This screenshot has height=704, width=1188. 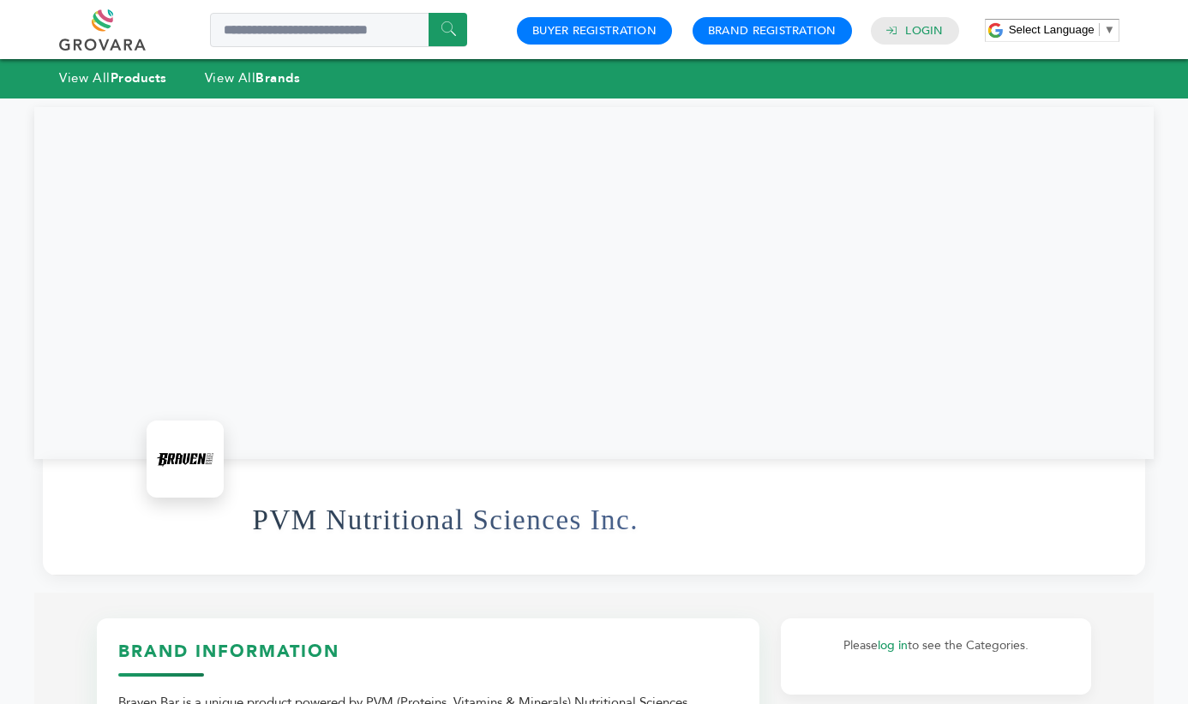 I want to click on p: Please to see the Categories., so click(x=936, y=646).